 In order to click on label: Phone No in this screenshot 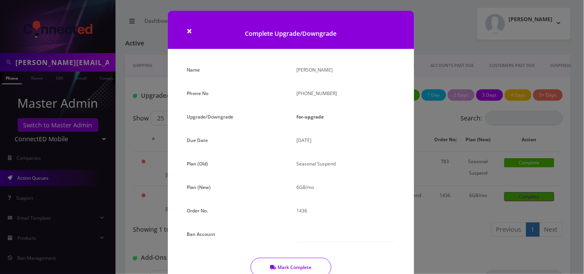, I will do `click(198, 93)`.